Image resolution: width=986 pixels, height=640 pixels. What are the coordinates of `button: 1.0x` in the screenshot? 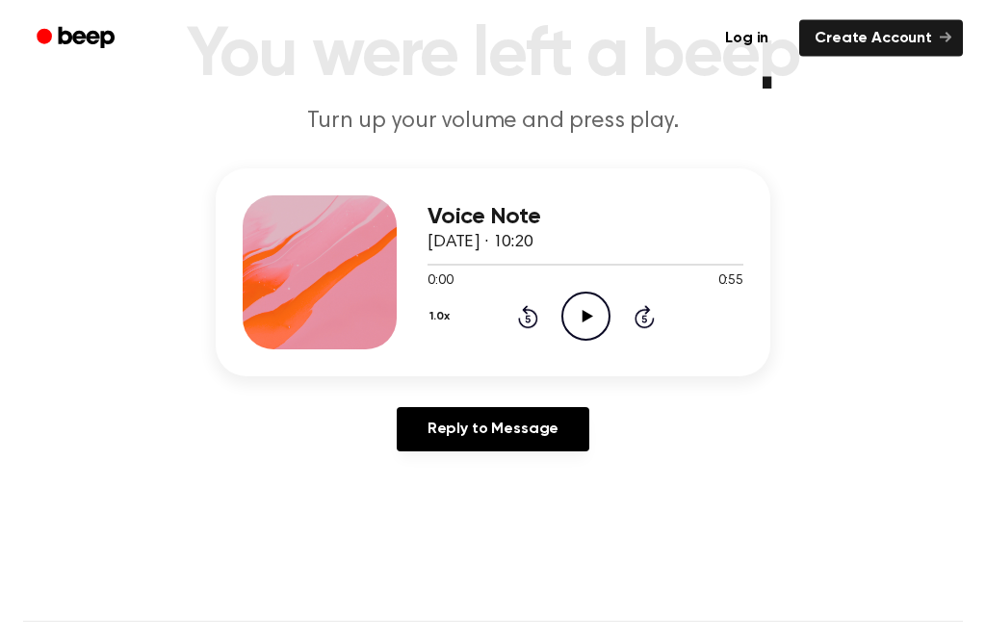 It's located at (442, 318).